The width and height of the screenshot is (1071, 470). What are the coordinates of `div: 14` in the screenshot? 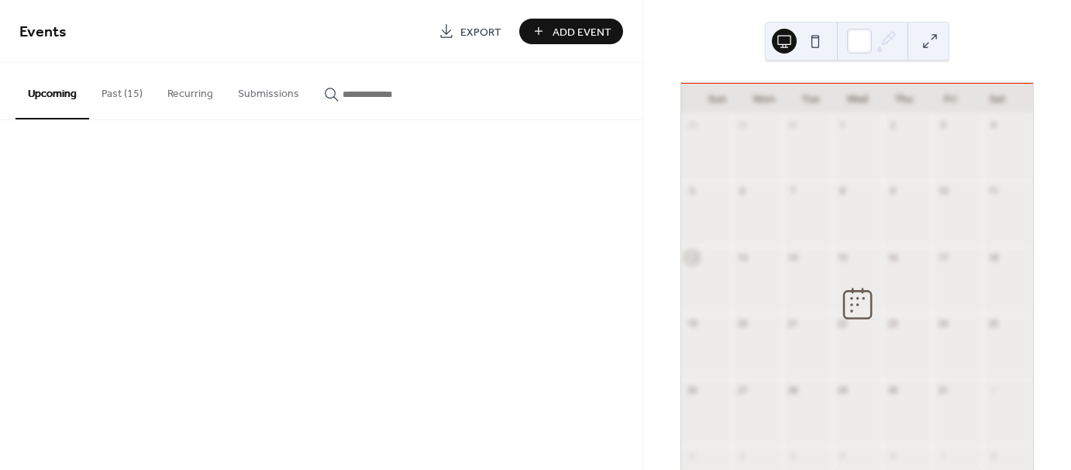 It's located at (792, 257).